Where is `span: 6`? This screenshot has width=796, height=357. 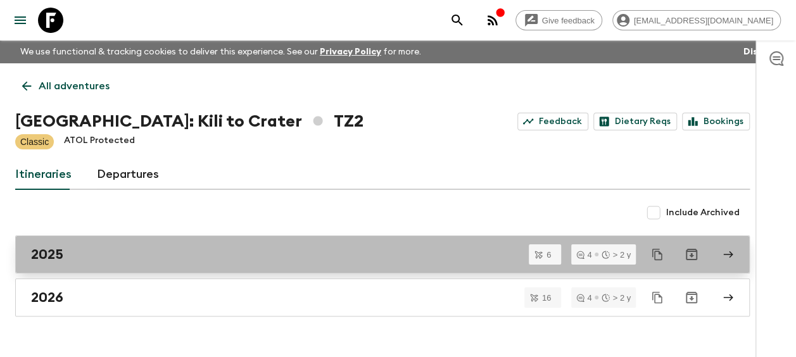
span: 6 is located at coordinates (548, 255).